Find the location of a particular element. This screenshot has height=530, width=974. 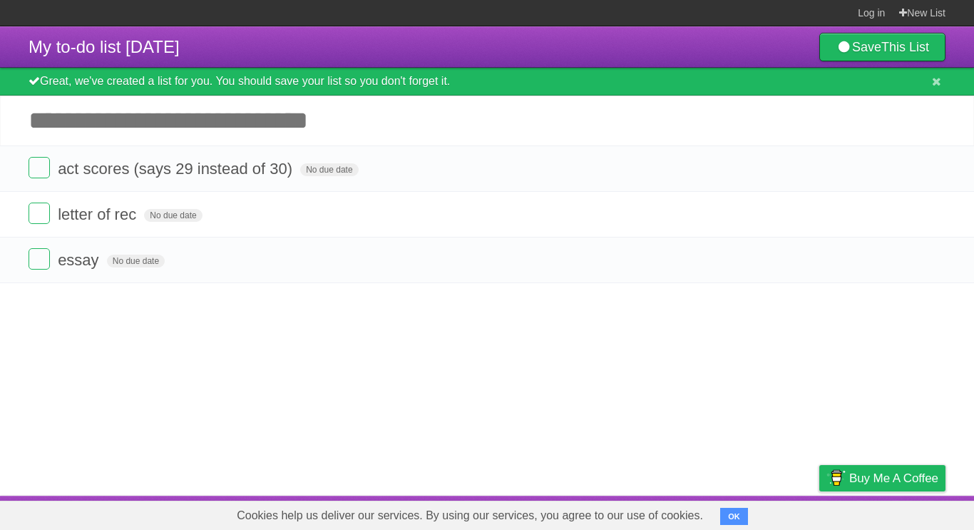

a: Suggest a feature is located at coordinates (901, 513).